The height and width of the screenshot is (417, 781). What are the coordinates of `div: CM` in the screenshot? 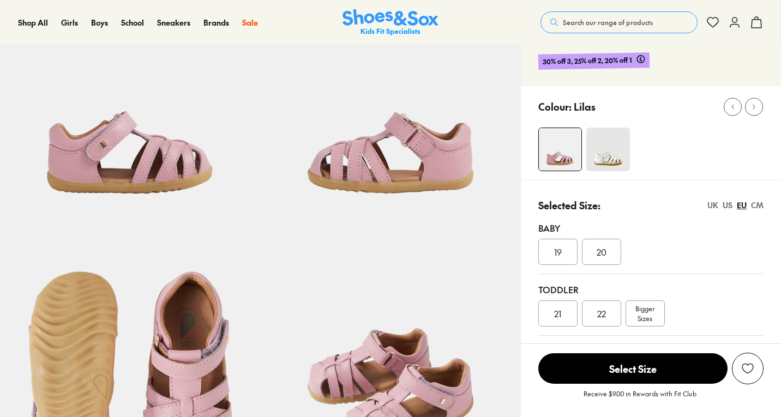 It's located at (757, 205).